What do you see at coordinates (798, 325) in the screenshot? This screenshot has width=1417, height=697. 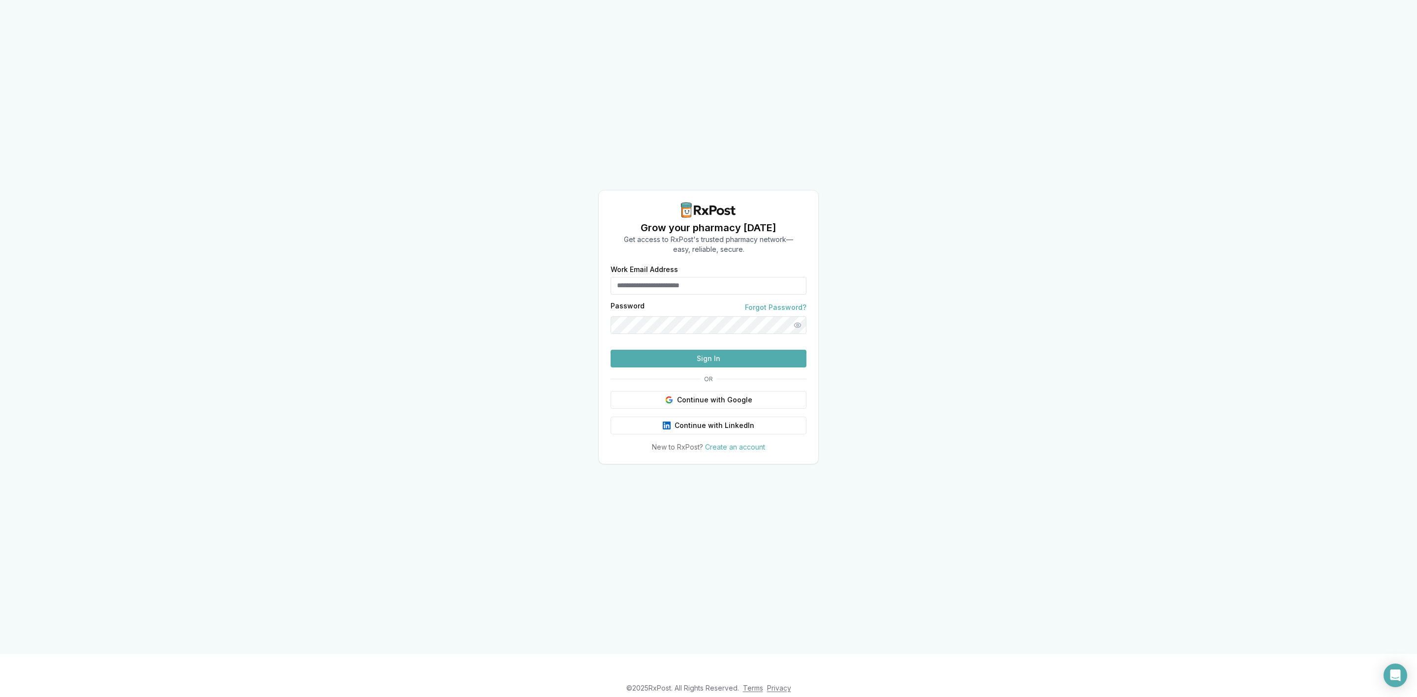 I see `button: Show password` at bounding box center [798, 325].